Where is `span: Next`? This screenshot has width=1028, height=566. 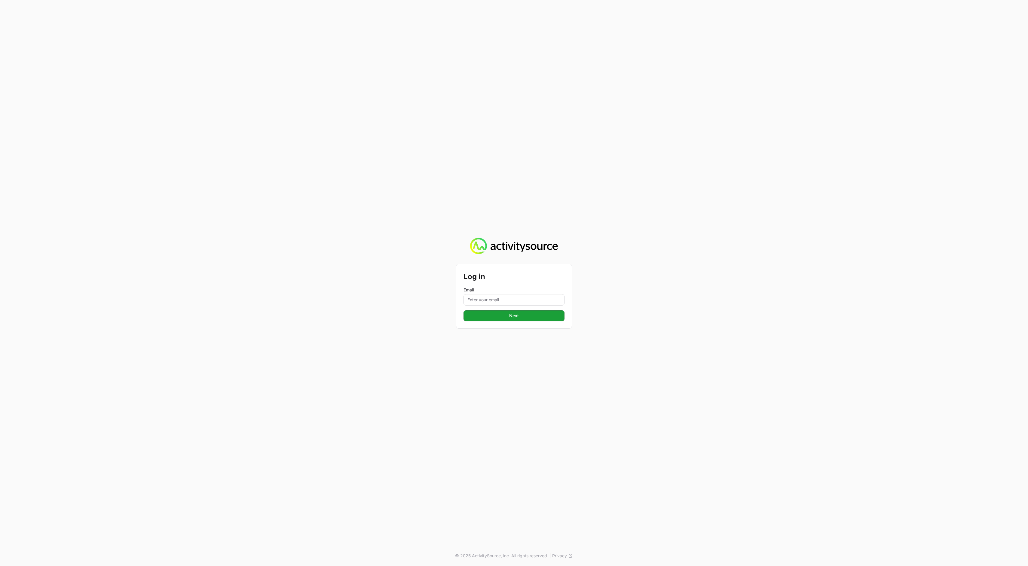 span: Next is located at coordinates (514, 316).